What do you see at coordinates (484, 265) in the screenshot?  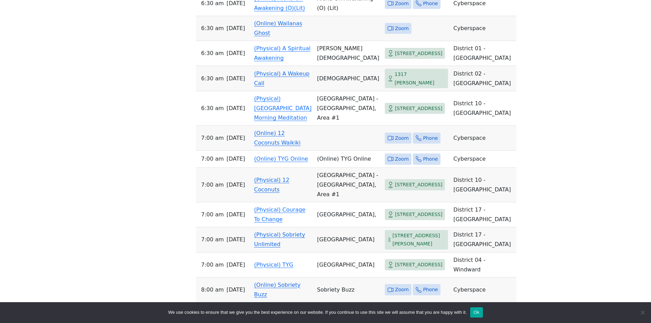 I see `td: District 04 - Windward` at bounding box center [484, 265].